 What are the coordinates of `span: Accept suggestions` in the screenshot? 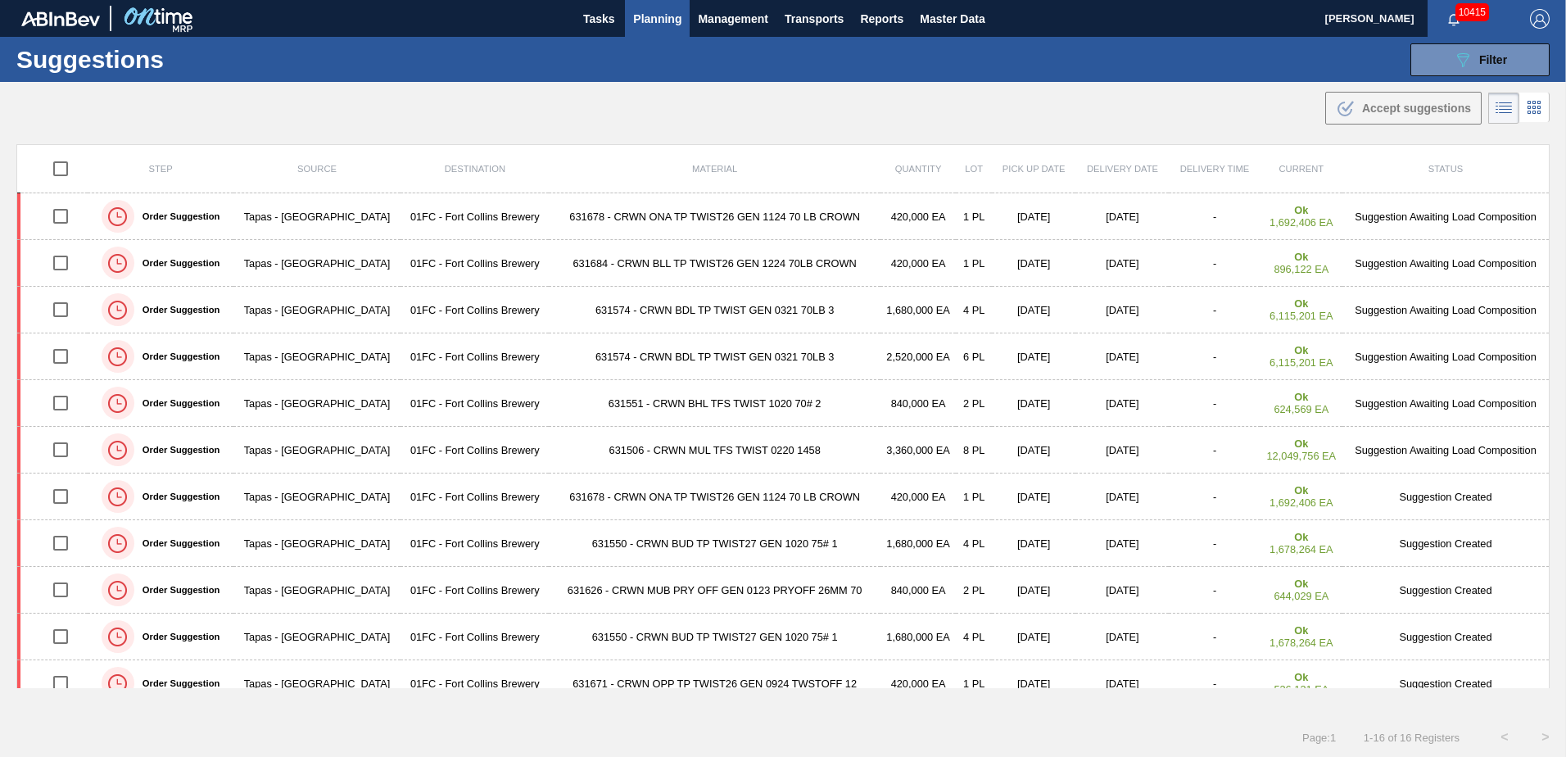 It's located at (1416, 108).